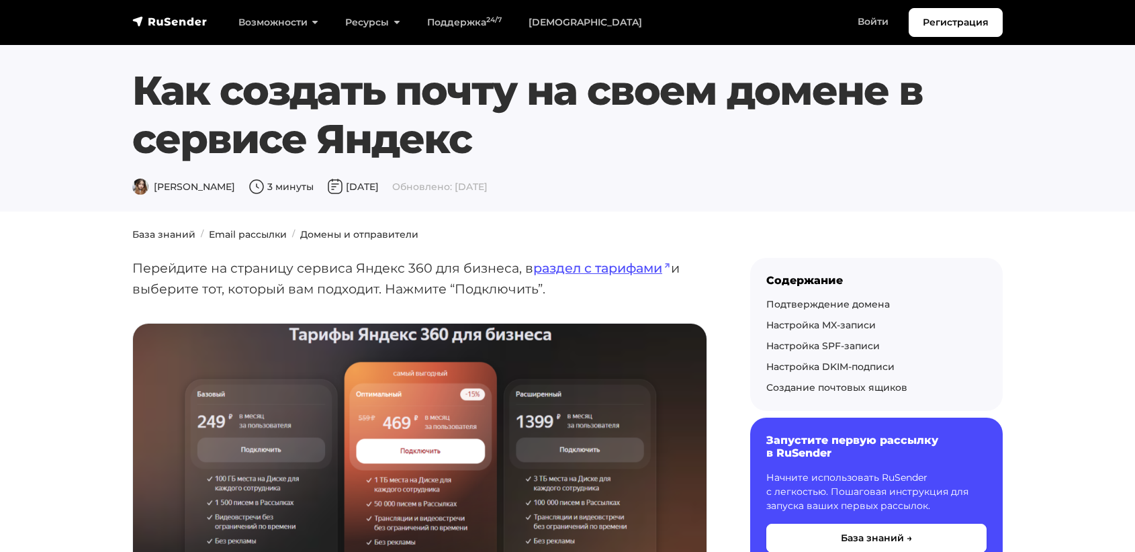  Describe the element at coordinates (876, 280) in the screenshot. I see `div: Содержание` at that location.